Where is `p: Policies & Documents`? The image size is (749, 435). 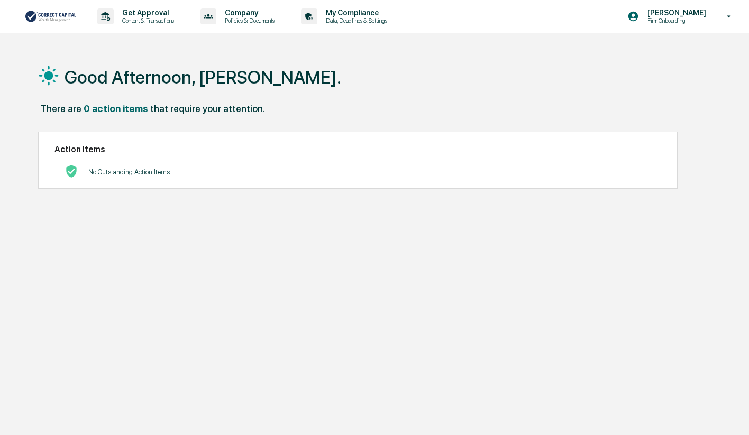
p: Policies & Documents is located at coordinates (248, 21).